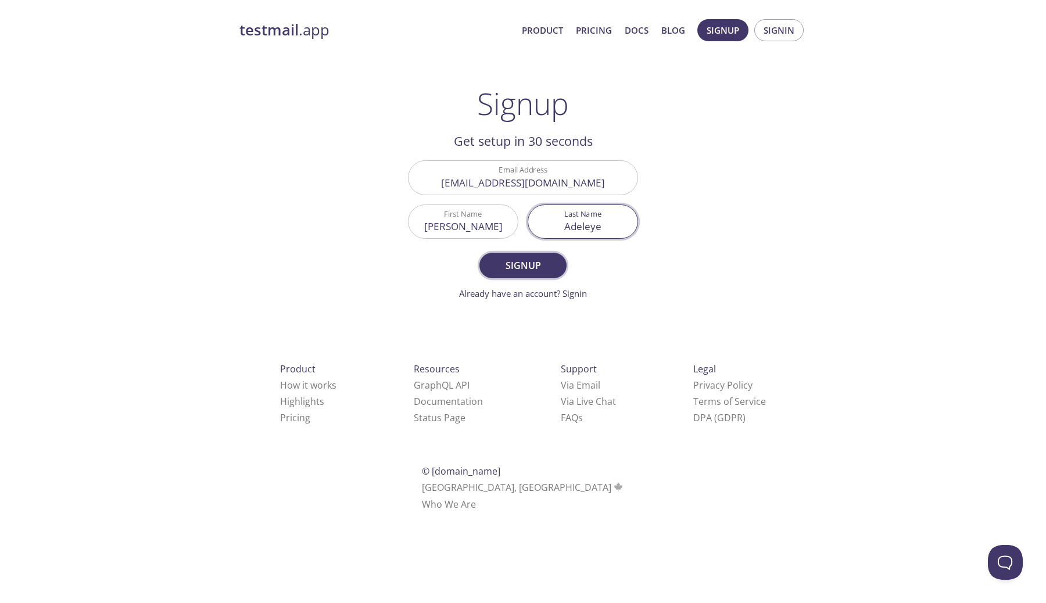  I want to click on a: GraphQL API, so click(442, 385).